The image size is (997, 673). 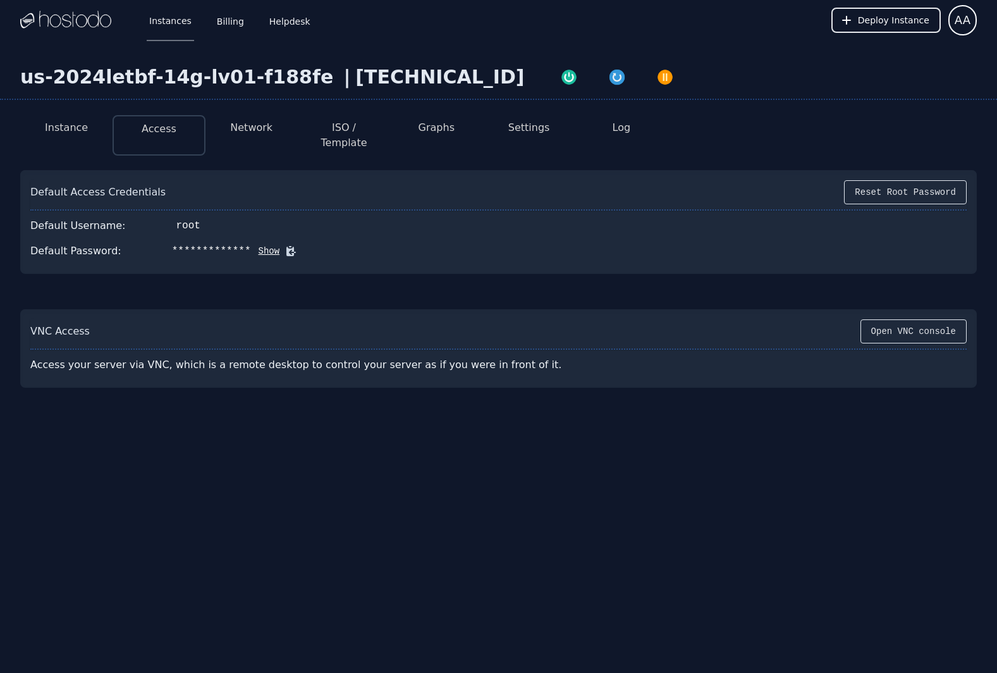 What do you see at coordinates (60, 331) in the screenshot?
I see `div: VNC Access` at bounding box center [60, 331].